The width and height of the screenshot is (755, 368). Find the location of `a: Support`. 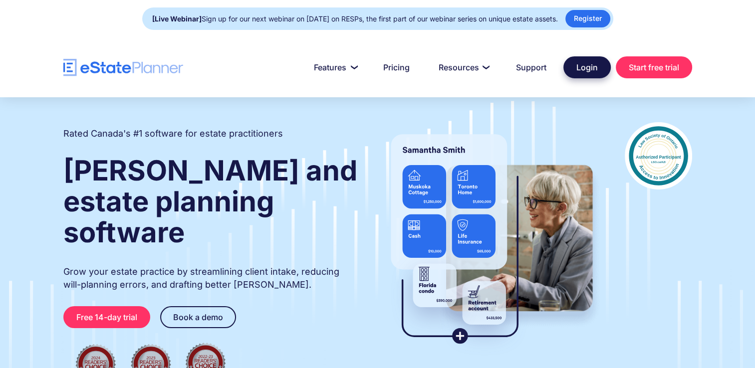

a: Support is located at coordinates (531, 67).